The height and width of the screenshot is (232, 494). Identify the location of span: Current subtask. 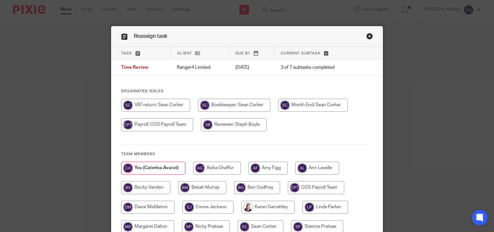
(301, 53).